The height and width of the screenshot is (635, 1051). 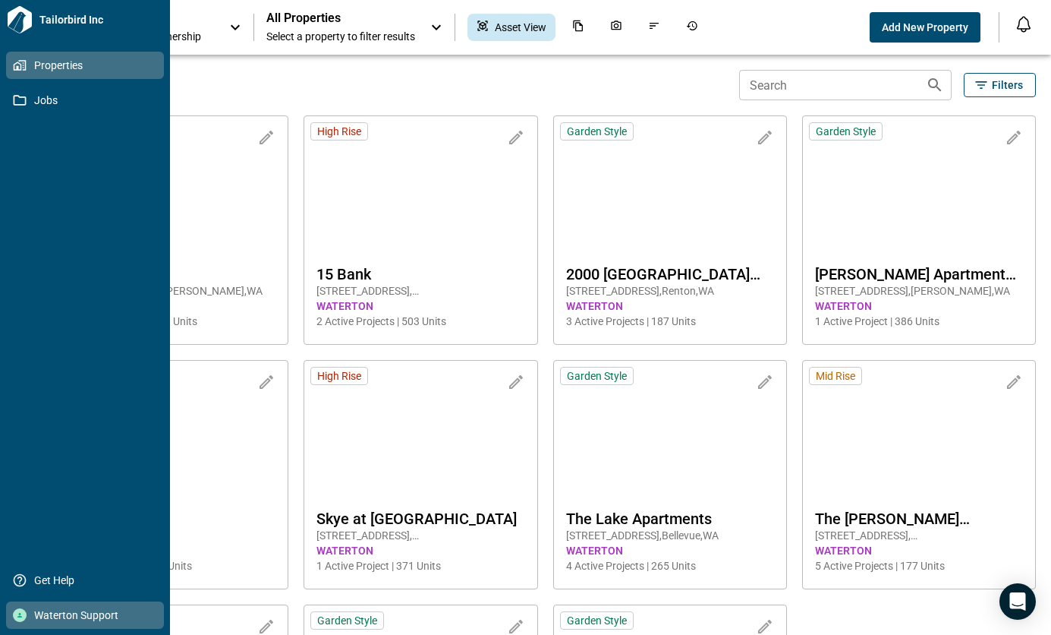 What do you see at coordinates (578, 27) in the screenshot?
I see `div: Documents` at bounding box center [578, 27].